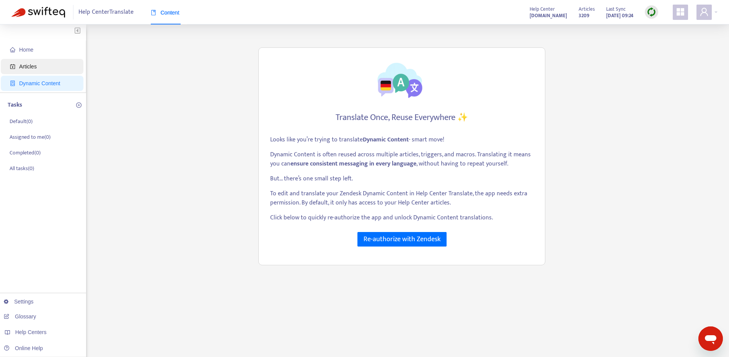 The width and height of the screenshot is (729, 357). I want to click on img: Translate Dynamic Content, so click(402, 80).